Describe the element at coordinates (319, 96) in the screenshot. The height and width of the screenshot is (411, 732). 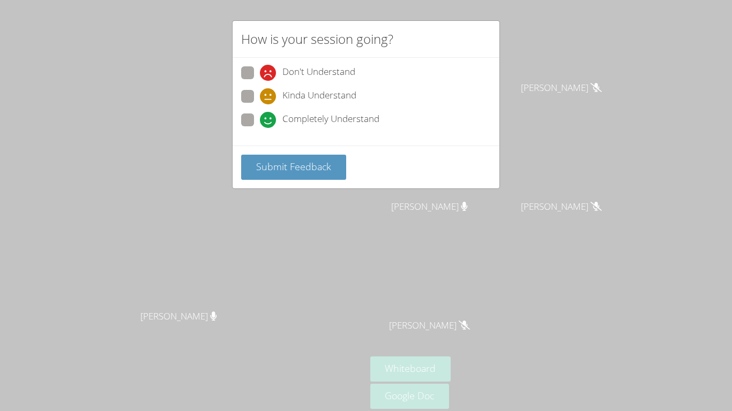
I see `span: Kinda Understand` at that location.